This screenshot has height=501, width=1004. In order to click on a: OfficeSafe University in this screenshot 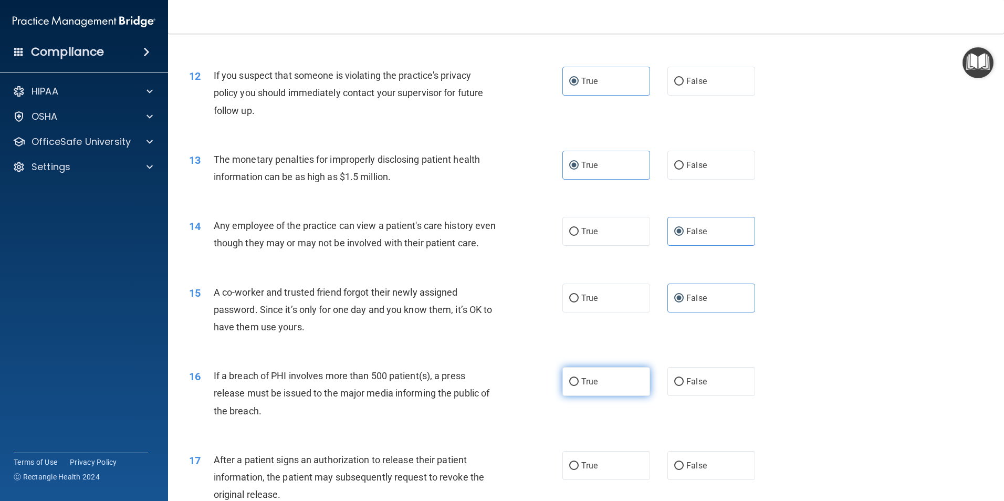, I will do `click(82, 142)`.